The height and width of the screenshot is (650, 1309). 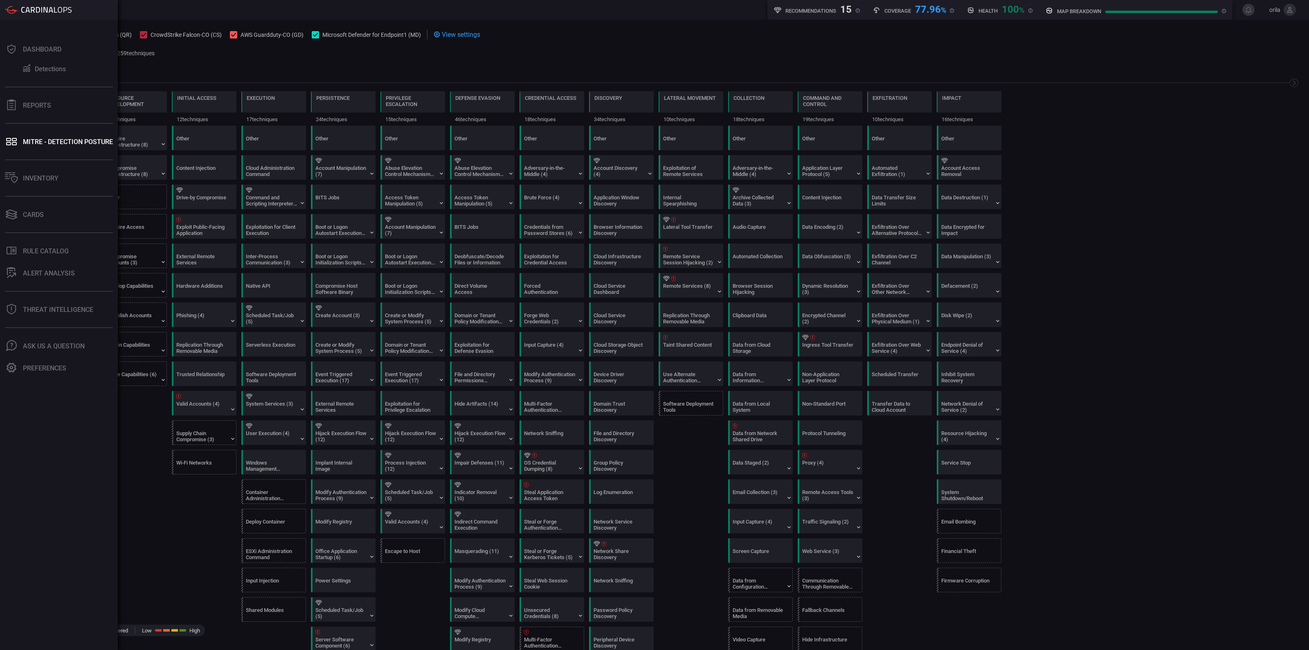 What do you see at coordinates (830, 315) in the screenshot?
I see `div: T1573: Encrypted Channel` at bounding box center [830, 315].